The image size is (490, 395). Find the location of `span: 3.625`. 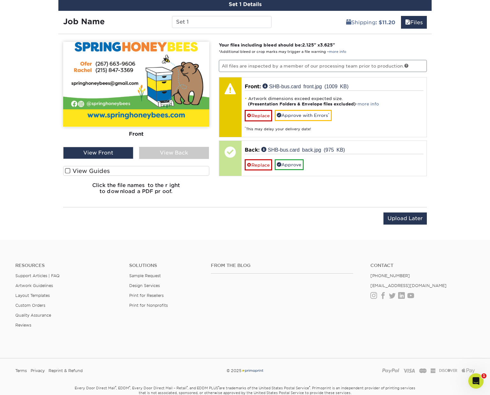

span: 3.625 is located at coordinates (326, 45).